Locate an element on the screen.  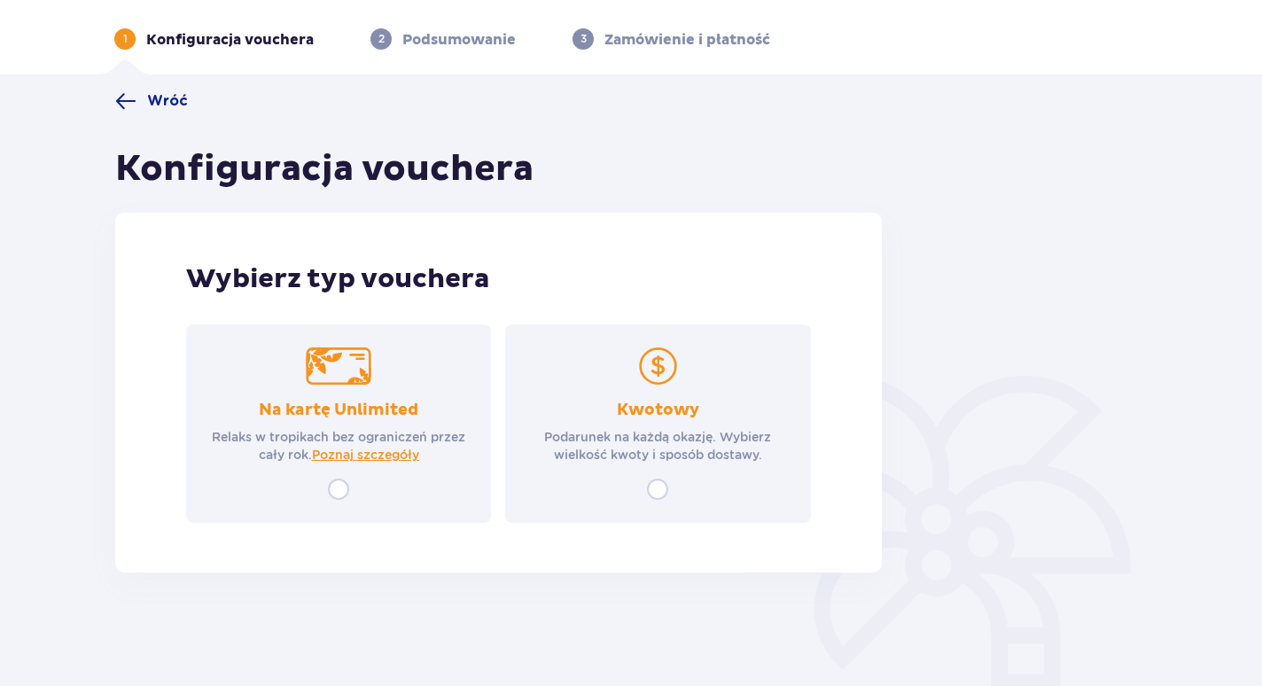
p: 3 is located at coordinates (583, 39).